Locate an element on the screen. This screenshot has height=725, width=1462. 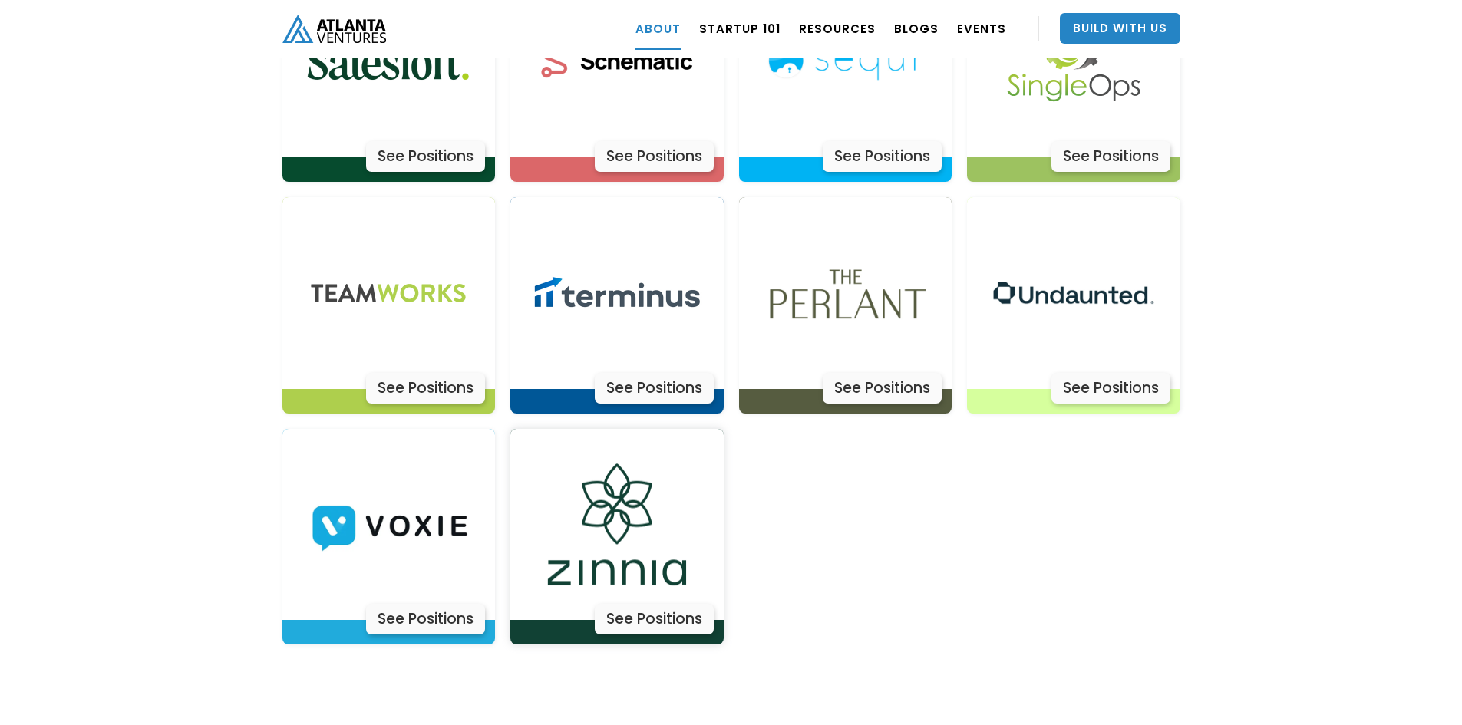
a: Startup 101 is located at coordinates (740, 28).